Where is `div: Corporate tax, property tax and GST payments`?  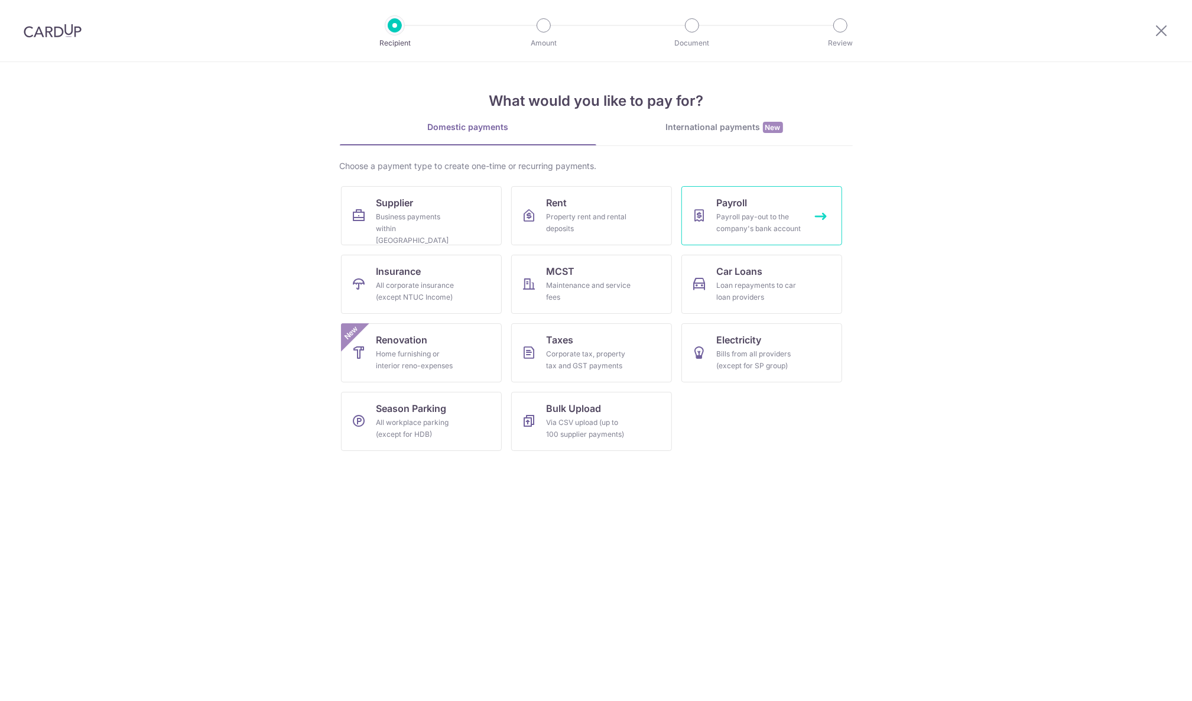 div: Corporate tax, property tax and GST payments is located at coordinates (589, 360).